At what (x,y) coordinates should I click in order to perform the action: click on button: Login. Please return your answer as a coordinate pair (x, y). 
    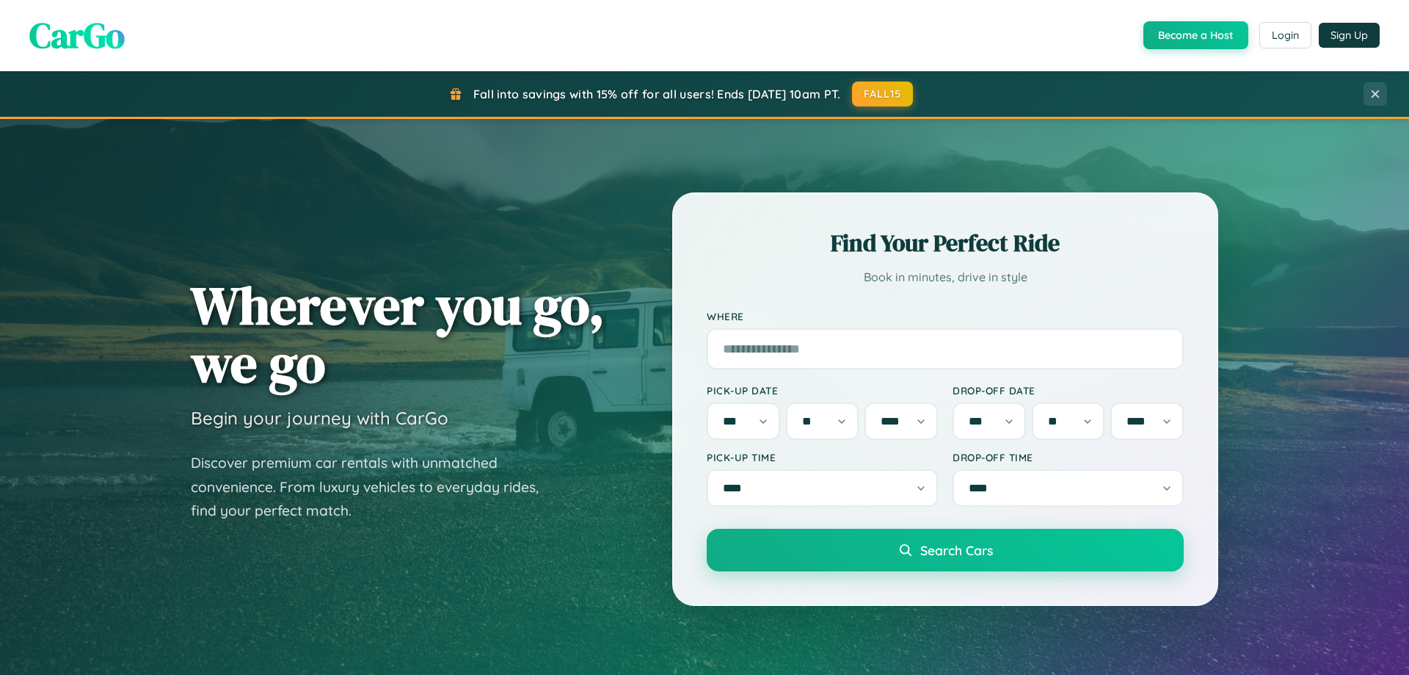
    Looking at the image, I should click on (1285, 35).